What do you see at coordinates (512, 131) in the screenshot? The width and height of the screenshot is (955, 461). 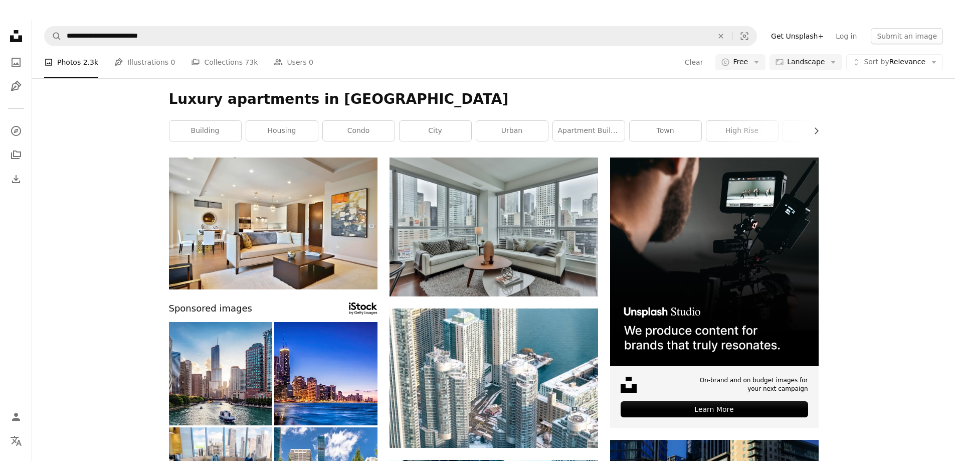 I see `a: urban` at bounding box center [512, 131].